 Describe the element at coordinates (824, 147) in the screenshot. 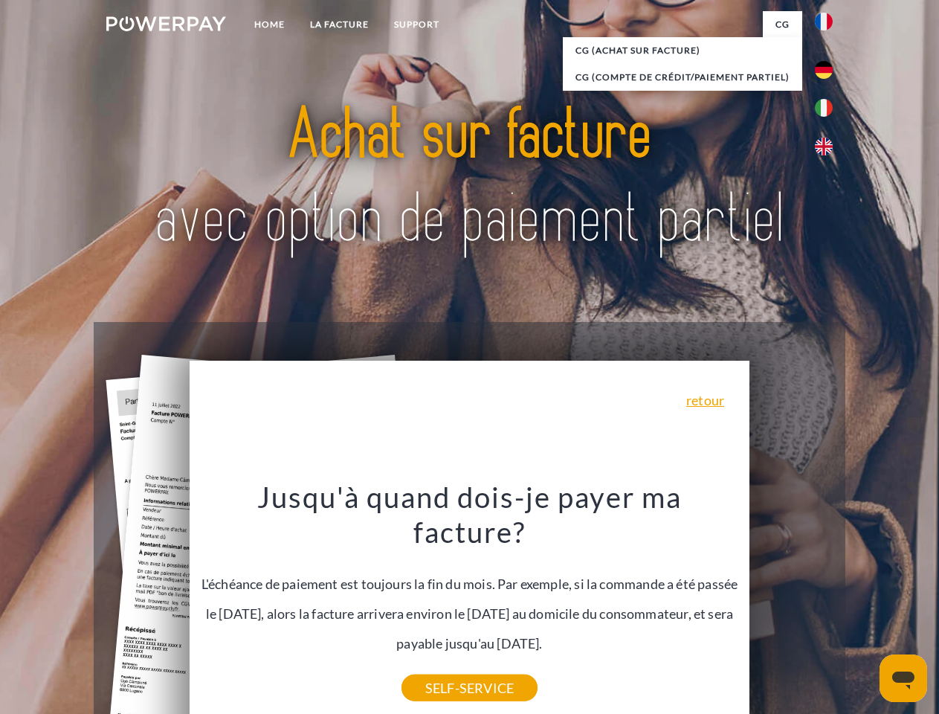

I see `img: en` at that location.